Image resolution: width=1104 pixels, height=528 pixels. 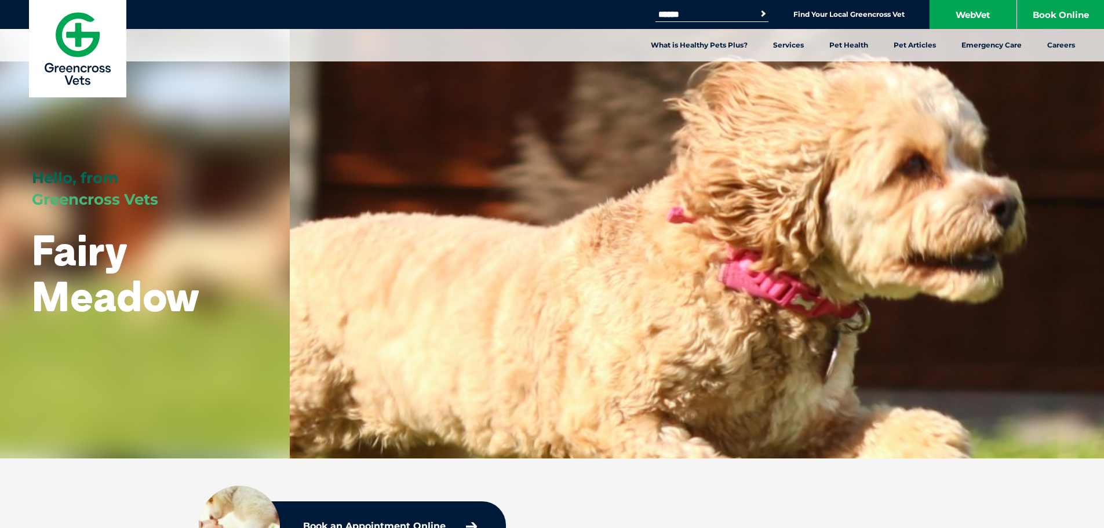 I want to click on a: Emergency Care, so click(x=992, y=45).